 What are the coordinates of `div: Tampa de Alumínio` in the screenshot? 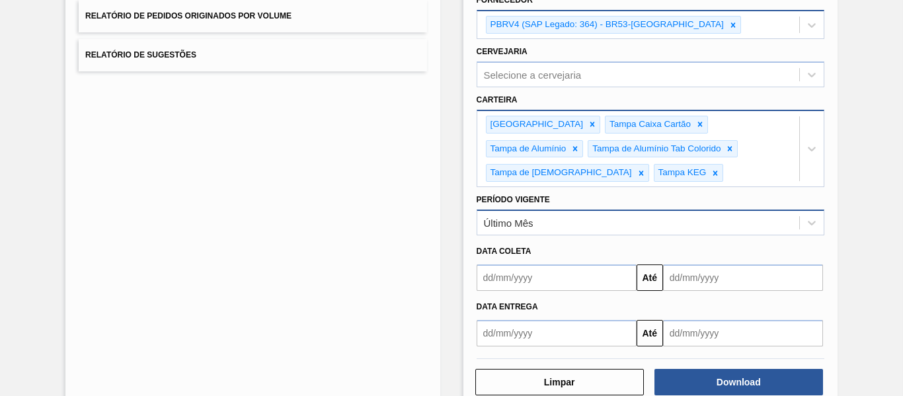 It's located at (528, 149).